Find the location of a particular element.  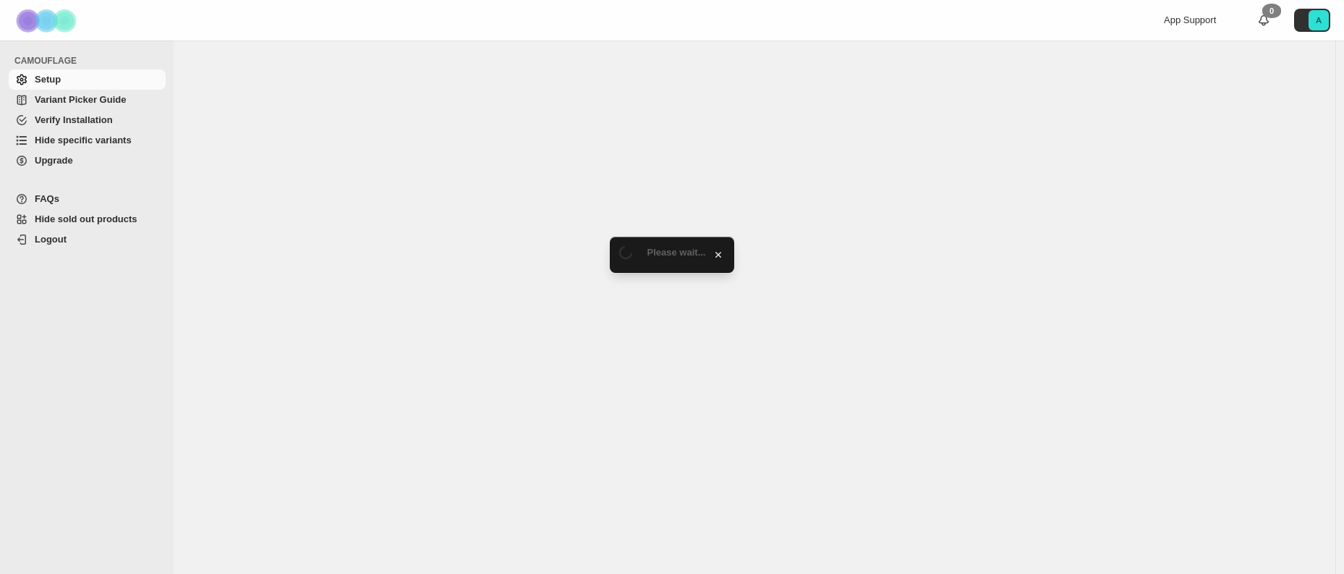

span: Verify Installation is located at coordinates (74, 119).